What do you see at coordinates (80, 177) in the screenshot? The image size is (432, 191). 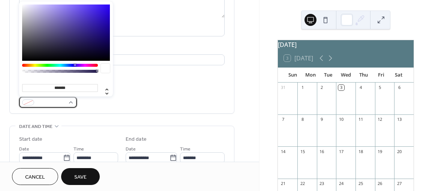 I see `span: Save` at bounding box center [80, 177].